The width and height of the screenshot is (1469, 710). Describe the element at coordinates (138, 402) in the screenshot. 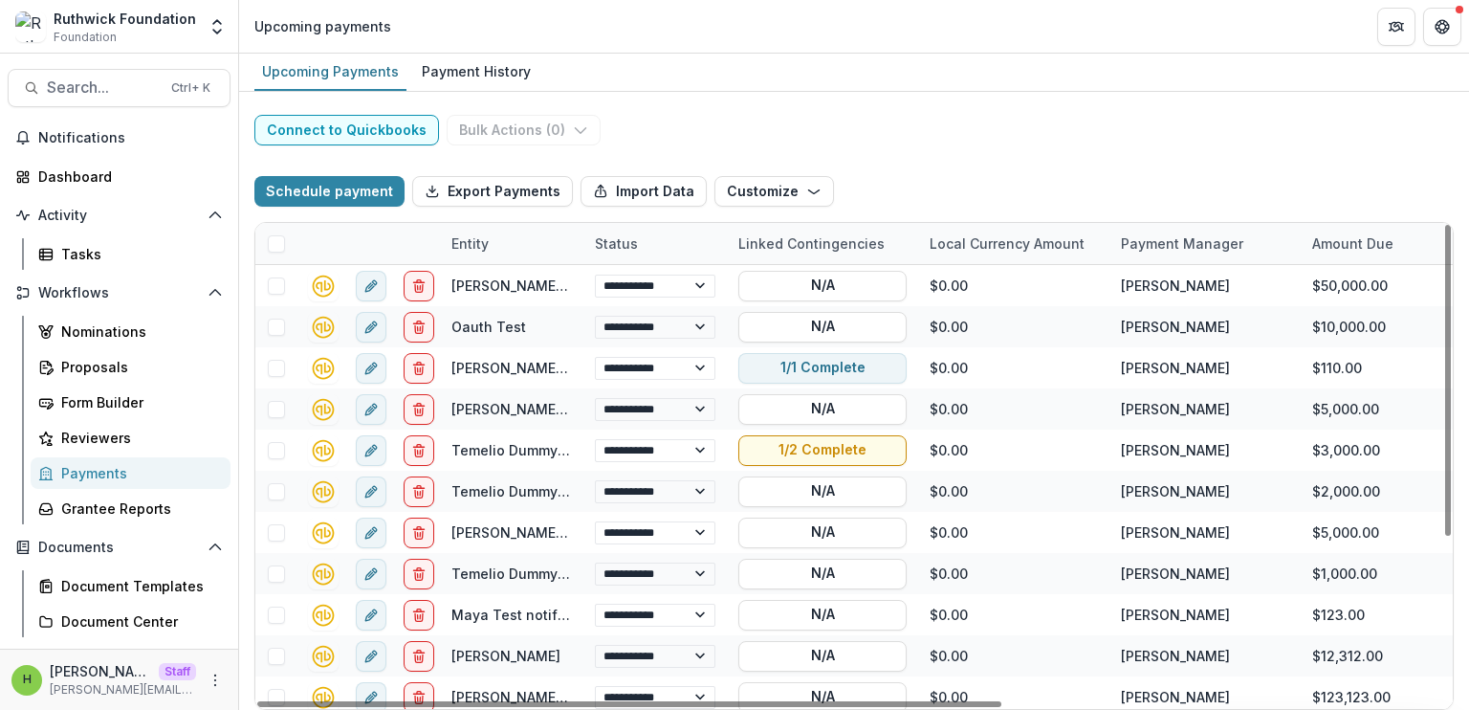

I see `div: Form Builder` at that location.